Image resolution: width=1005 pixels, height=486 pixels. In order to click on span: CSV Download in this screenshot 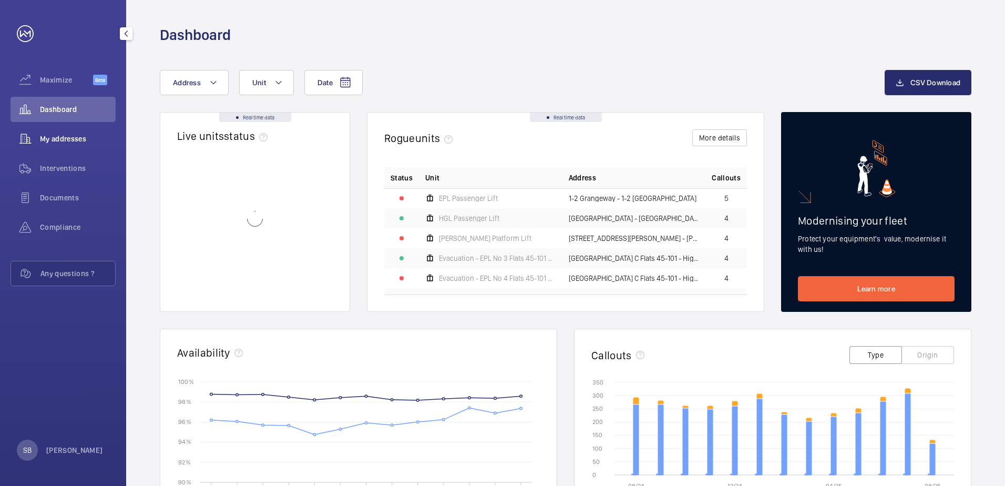, I will do `click(935, 83)`.